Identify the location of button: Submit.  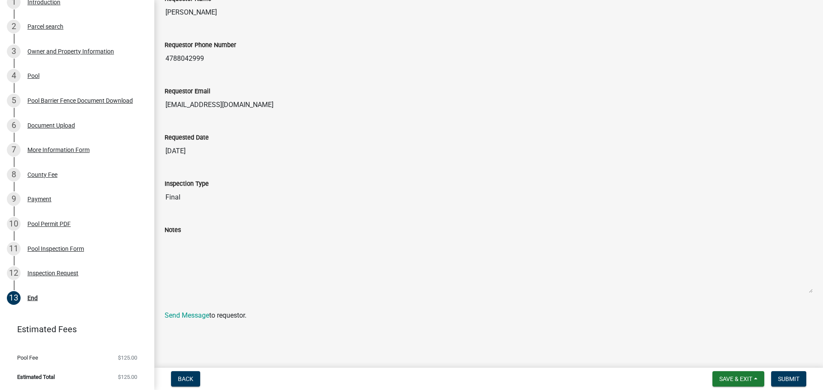
(789, 379).